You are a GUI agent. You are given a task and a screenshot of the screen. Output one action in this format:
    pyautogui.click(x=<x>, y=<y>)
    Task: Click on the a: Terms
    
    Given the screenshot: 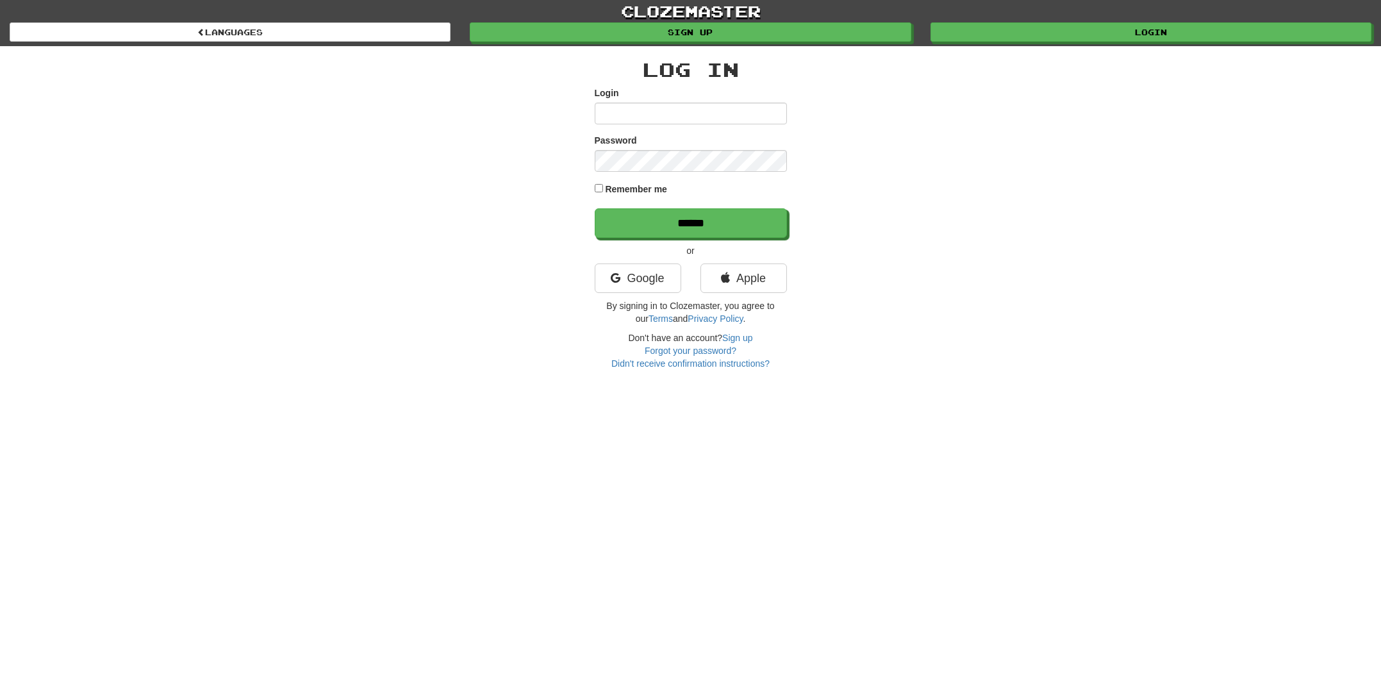 What is the action you would take?
    pyautogui.click(x=661, y=319)
    